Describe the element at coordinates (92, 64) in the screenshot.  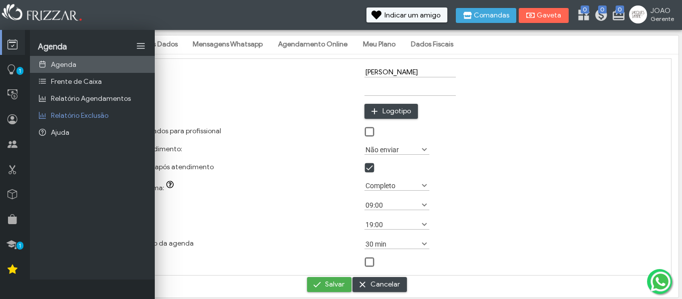
I see `a: Agenda` at that location.